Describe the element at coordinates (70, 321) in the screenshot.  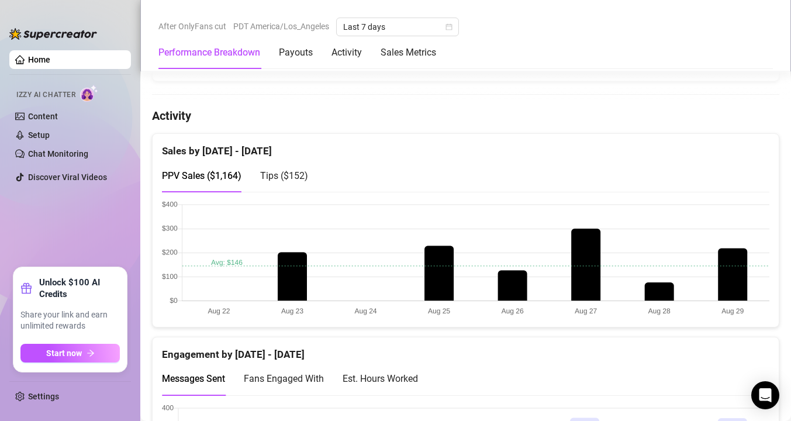
I see `span: Share your link and earn unlimited rewards` at that location.